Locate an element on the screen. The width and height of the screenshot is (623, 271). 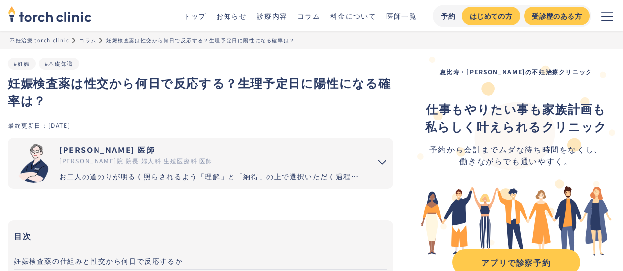
div: 不妊治療 torch clinic is located at coordinates (39, 40).